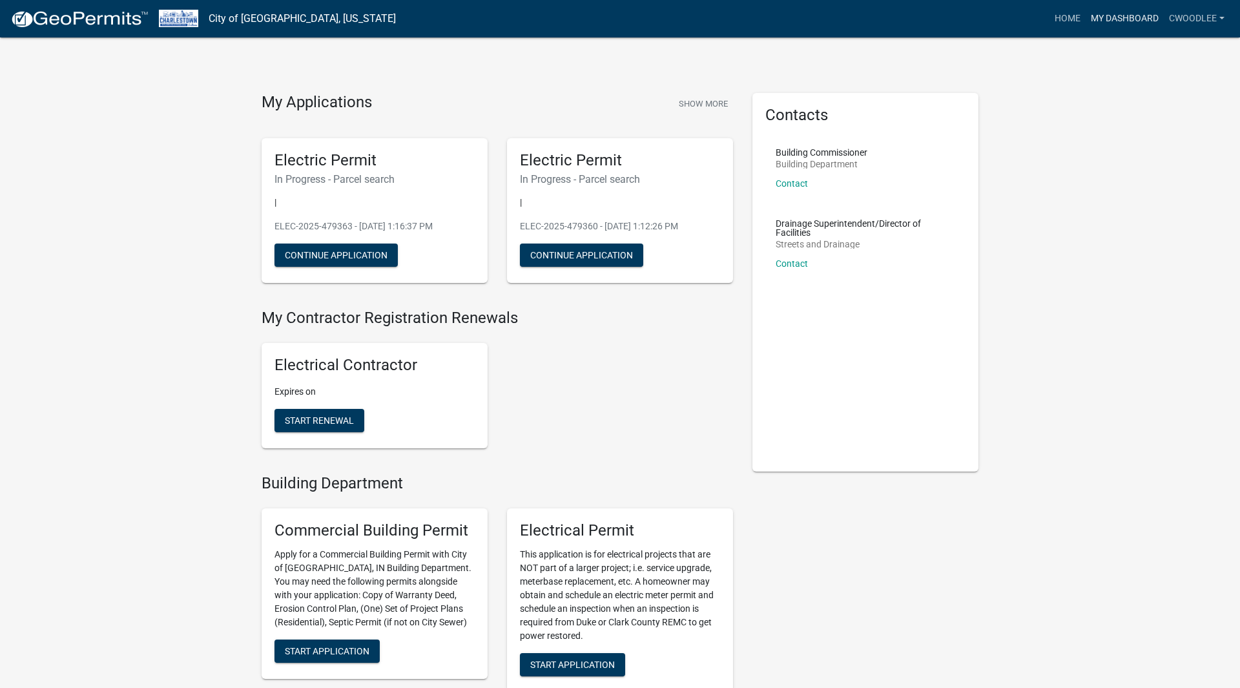 The width and height of the screenshot is (1240, 688). I want to click on a: Home, so click(1068, 19).